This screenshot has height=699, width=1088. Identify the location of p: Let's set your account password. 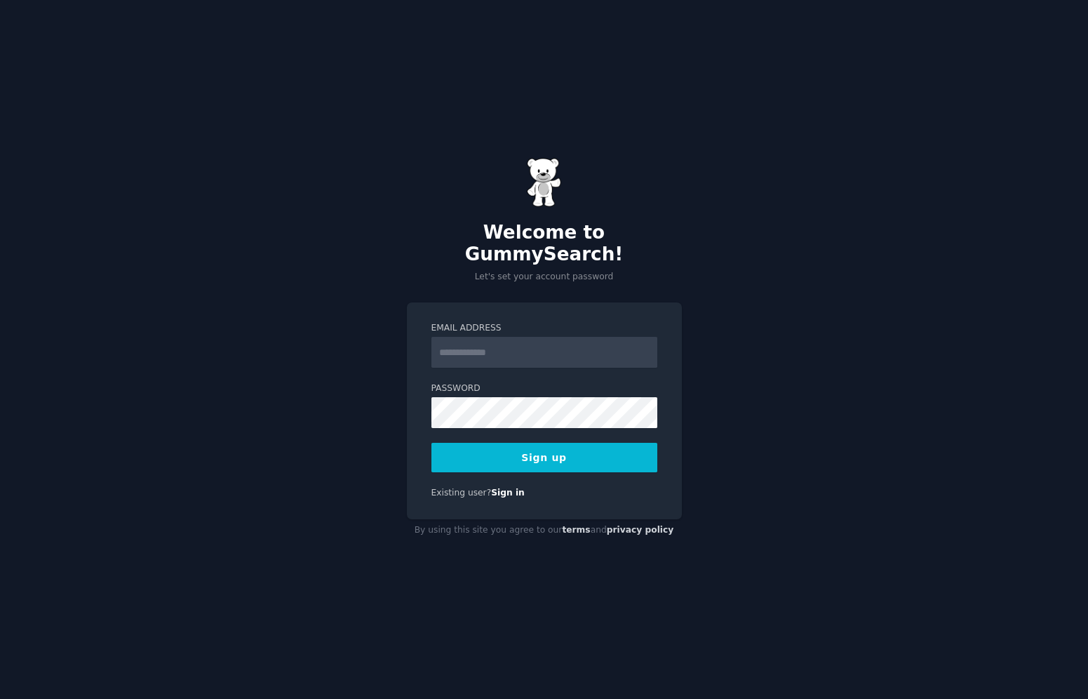
(544, 277).